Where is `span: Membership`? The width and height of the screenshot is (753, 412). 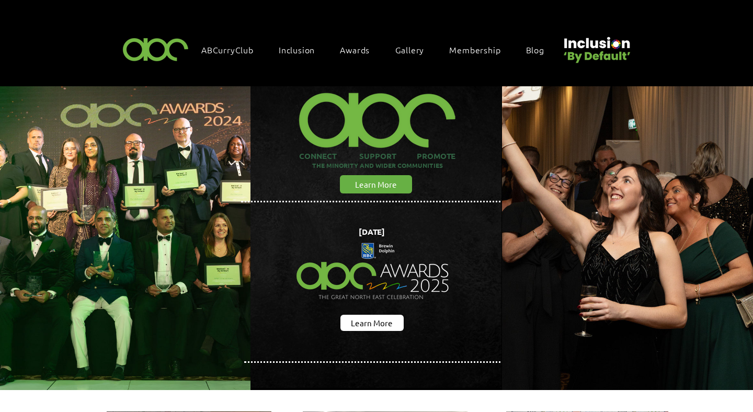
span: Membership is located at coordinates (475, 50).